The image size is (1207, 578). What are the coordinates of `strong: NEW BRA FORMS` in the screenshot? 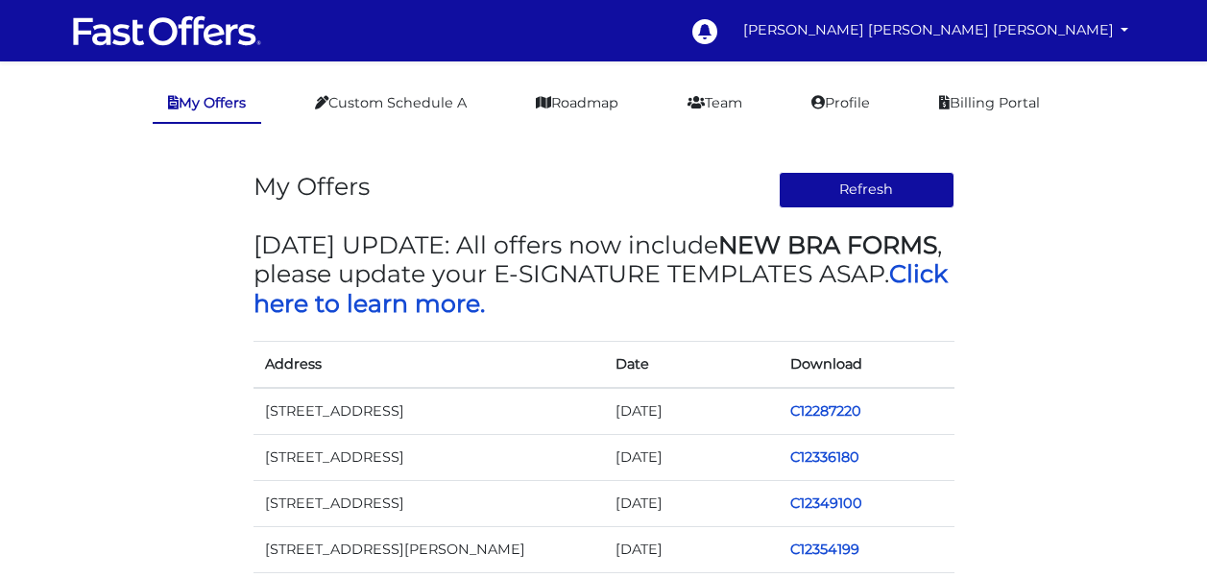 It's located at (828, 245).